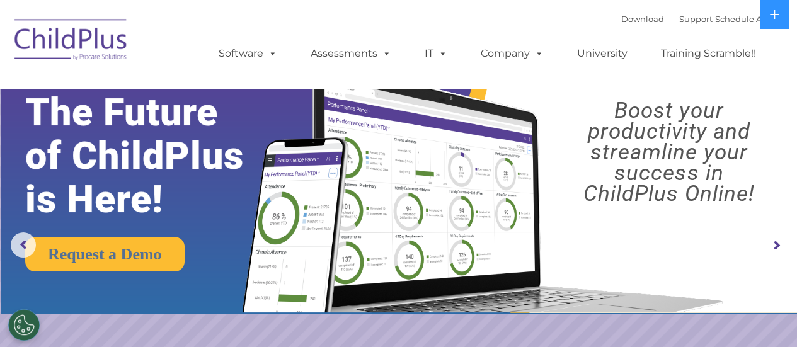  What do you see at coordinates (752, 19) in the screenshot?
I see `a: Schedule A Demo` at bounding box center [752, 19].